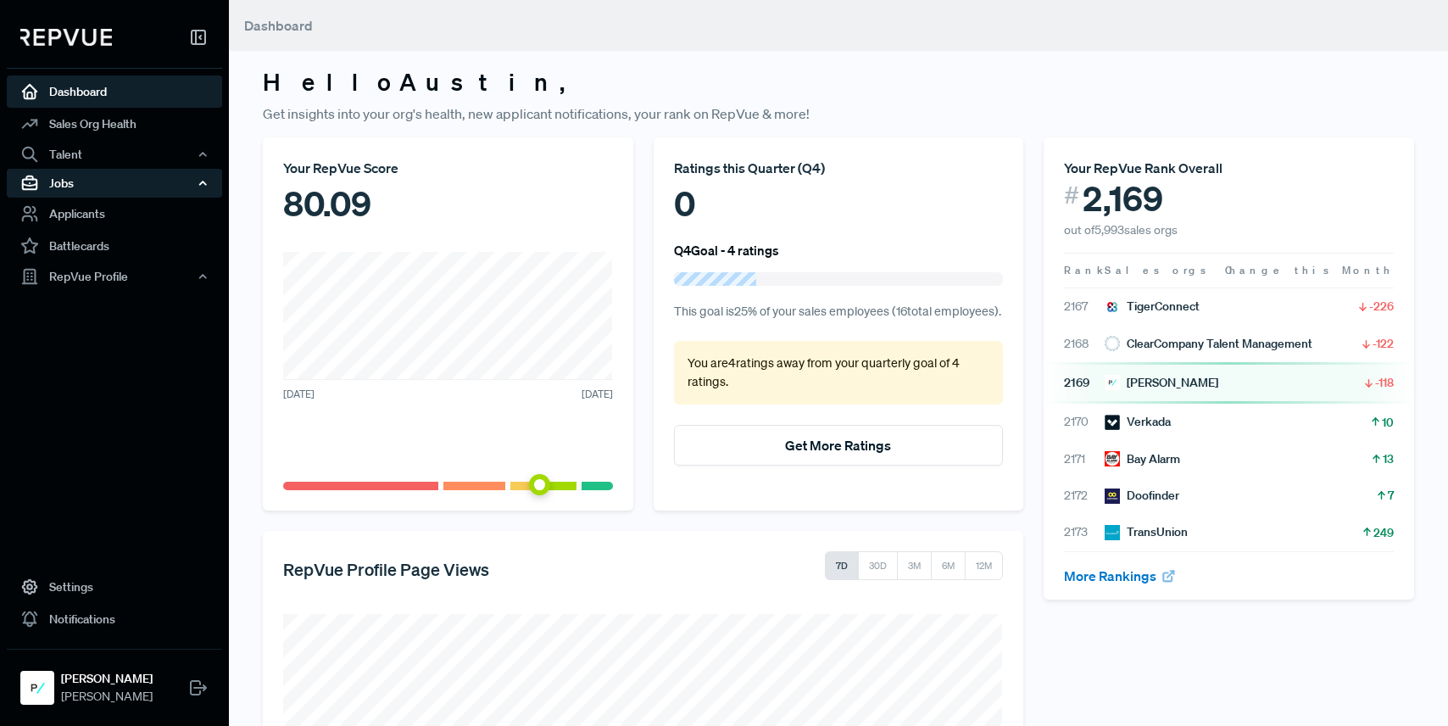  What do you see at coordinates (1084, 306) in the screenshot?
I see `span: 2167` at bounding box center [1084, 306].